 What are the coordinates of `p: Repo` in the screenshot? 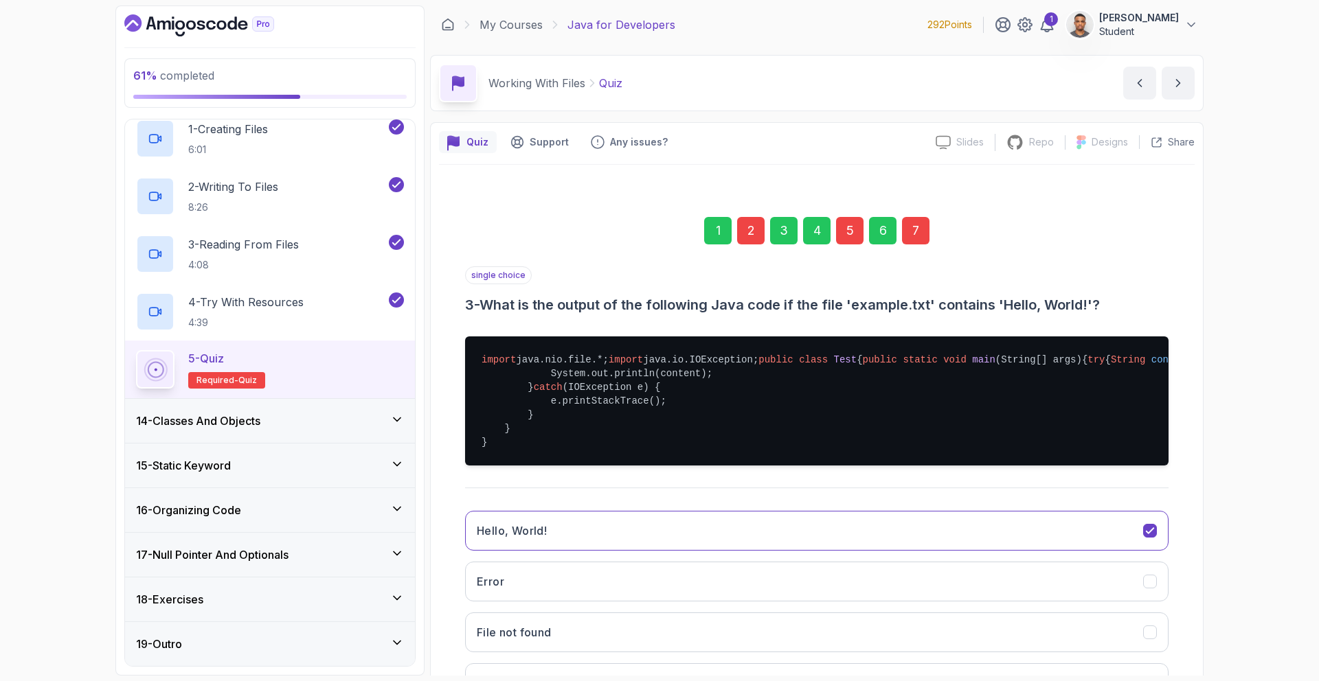 It's located at (1041, 142).